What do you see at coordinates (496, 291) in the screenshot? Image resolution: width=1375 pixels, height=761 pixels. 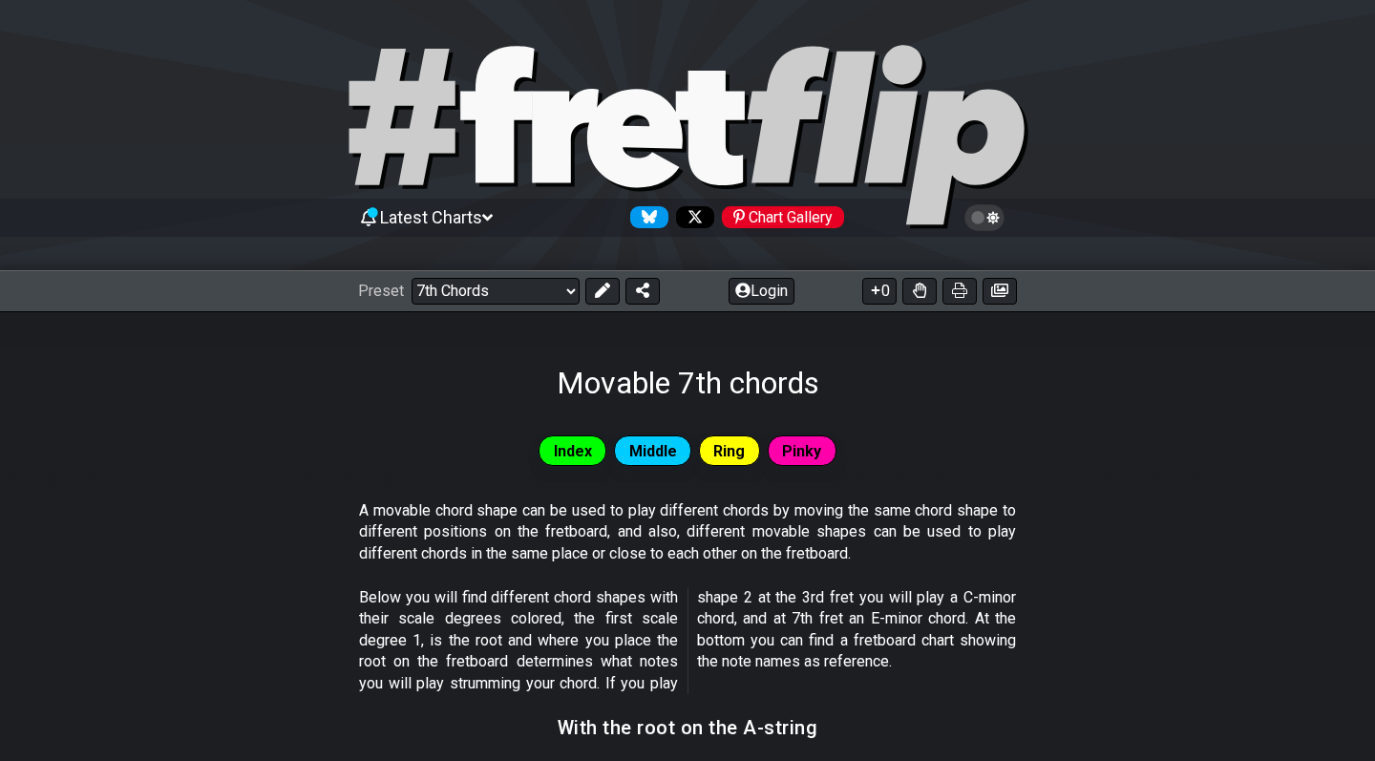 I see `select: Preset` at bounding box center [496, 291].